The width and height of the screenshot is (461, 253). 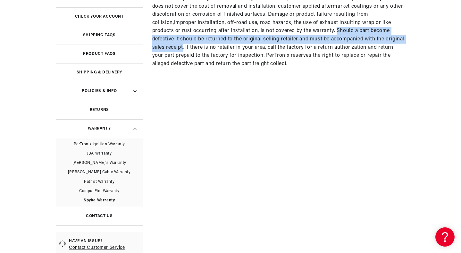 What do you see at coordinates (99, 17) in the screenshot?
I see `h3: Check your account` at bounding box center [99, 17].